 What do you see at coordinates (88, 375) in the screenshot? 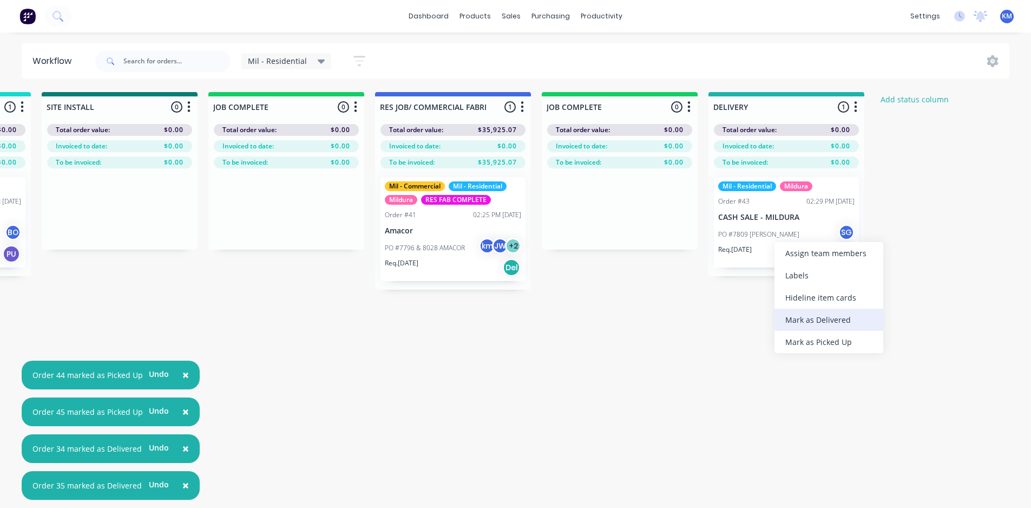
I see `div: Order 44 marked as Picked Up` at bounding box center [88, 375].